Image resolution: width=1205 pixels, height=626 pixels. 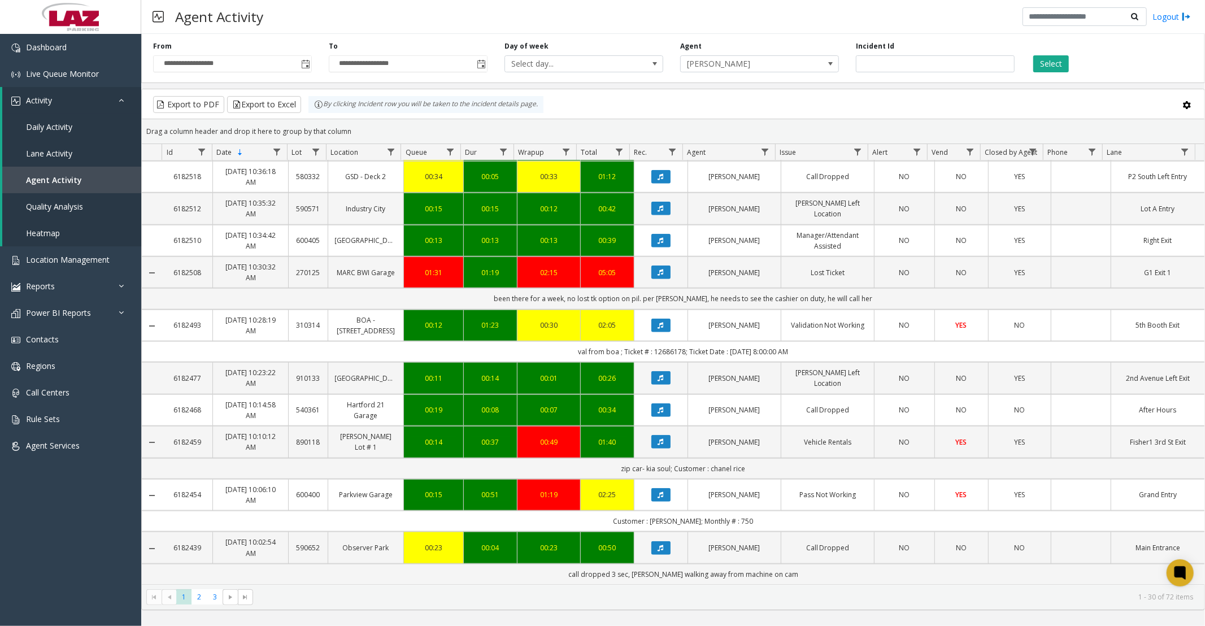 What do you see at coordinates (433, 410) in the screenshot?
I see `div: 00:19` at bounding box center [433, 410].